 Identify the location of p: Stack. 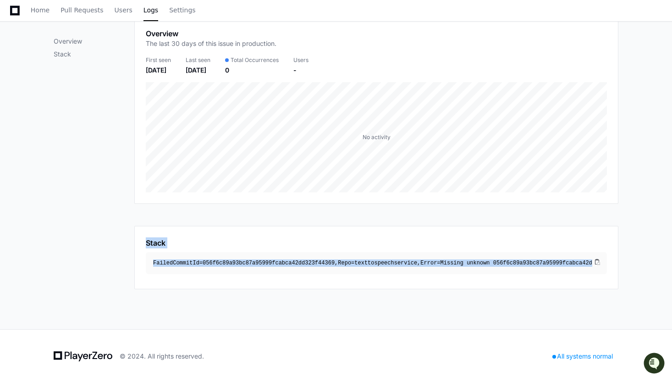
(94, 54).